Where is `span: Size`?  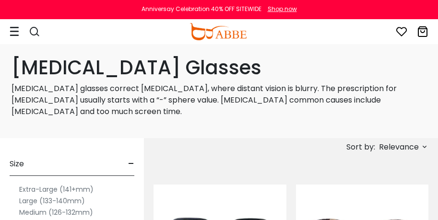
span: Size is located at coordinates (17, 164).